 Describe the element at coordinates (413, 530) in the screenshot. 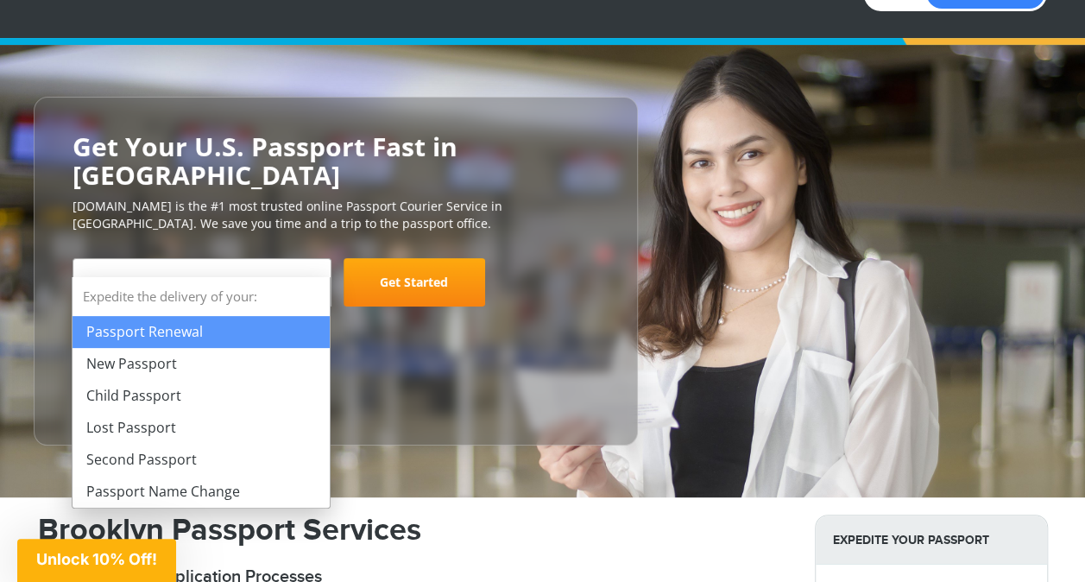

I see `h1: Brooklyn Passport Services` at that location.